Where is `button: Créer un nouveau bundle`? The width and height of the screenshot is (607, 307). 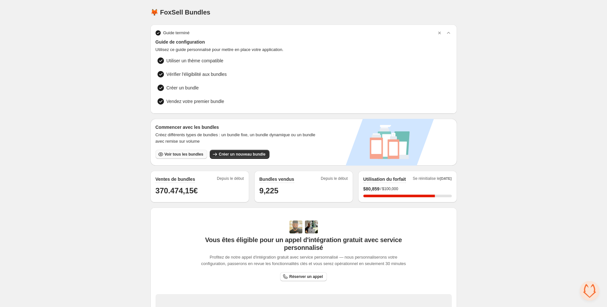
button: Créer un nouveau bundle is located at coordinates (240, 154).